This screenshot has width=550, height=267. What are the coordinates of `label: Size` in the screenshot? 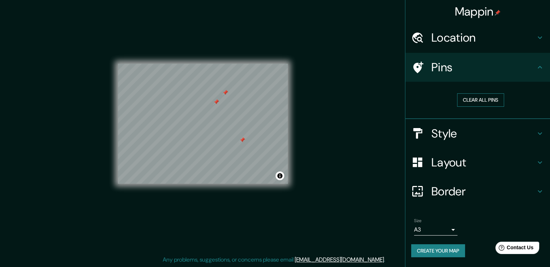 It's located at (418, 220).